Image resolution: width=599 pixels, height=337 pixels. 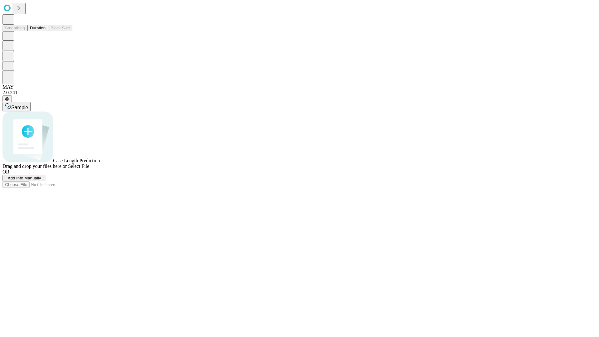 I want to click on button: Add Info Manually, so click(x=24, y=178).